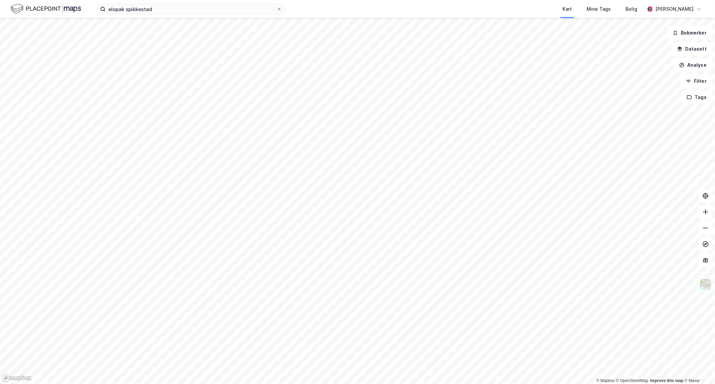  I want to click on a: Improve this map, so click(666, 380).